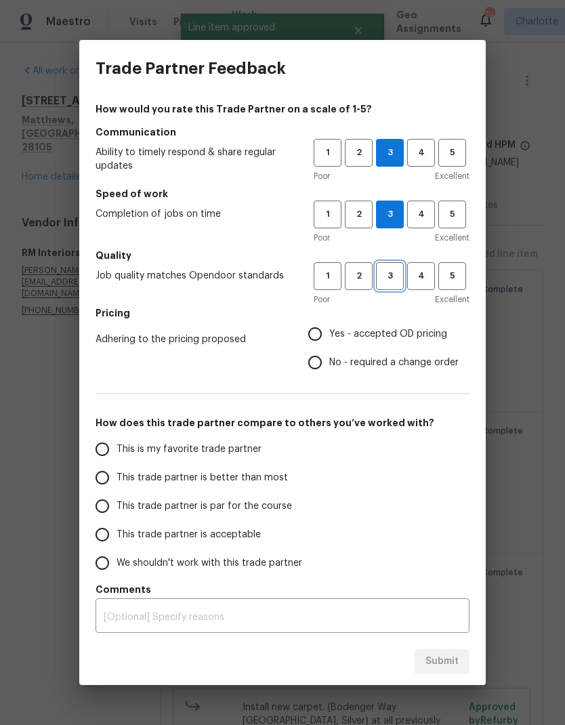  I want to click on div: How does this trade partner compare to others you’ve worked with?, so click(282, 506).